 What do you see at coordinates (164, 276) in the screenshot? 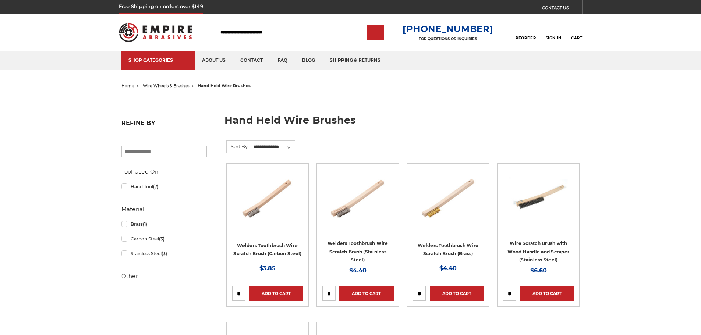
I see `div: Other` at bounding box center [164, 276].